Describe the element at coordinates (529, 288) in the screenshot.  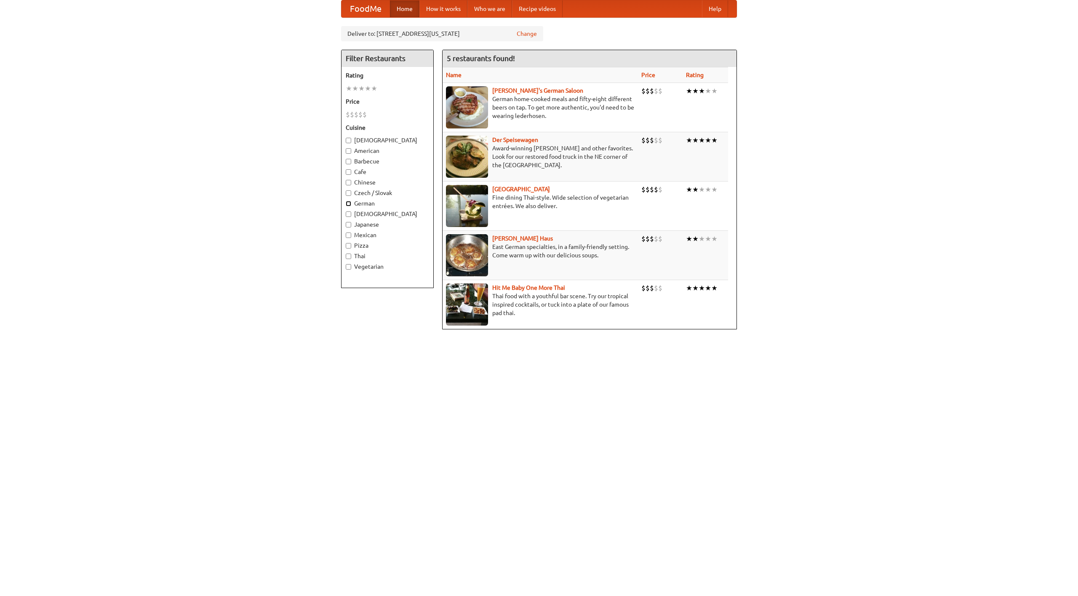
I see `b: Hit Me Baby One More Thai` at that location.